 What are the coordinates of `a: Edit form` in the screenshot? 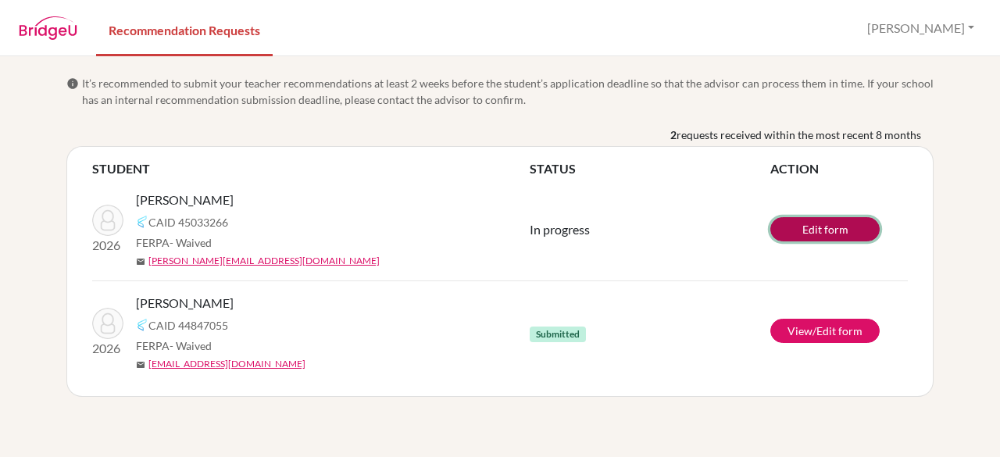 It's located at (825, 229).